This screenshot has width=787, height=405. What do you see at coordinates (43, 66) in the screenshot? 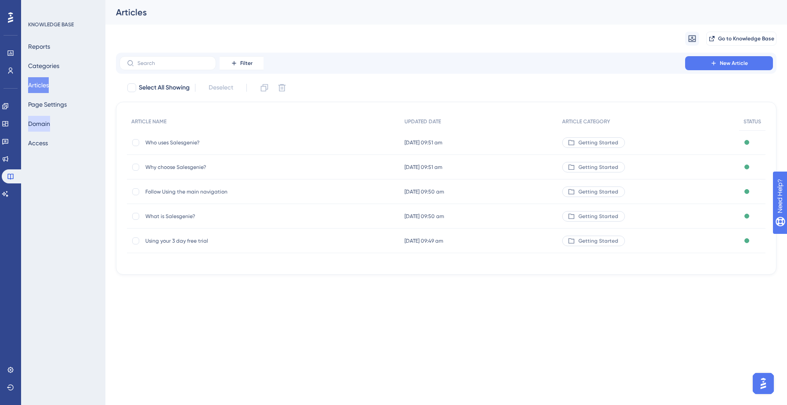
I see `button: Categories` at bounding box center [43, 66].